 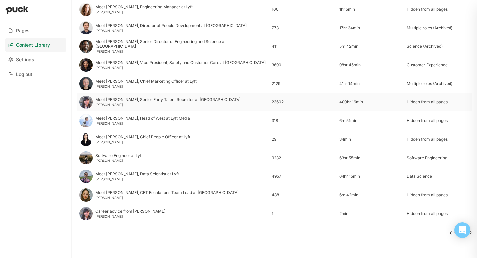 What do you see at coordinates (303, 102) in the screenshot?
I see `div: 23602` at bounding box center [303, 102].